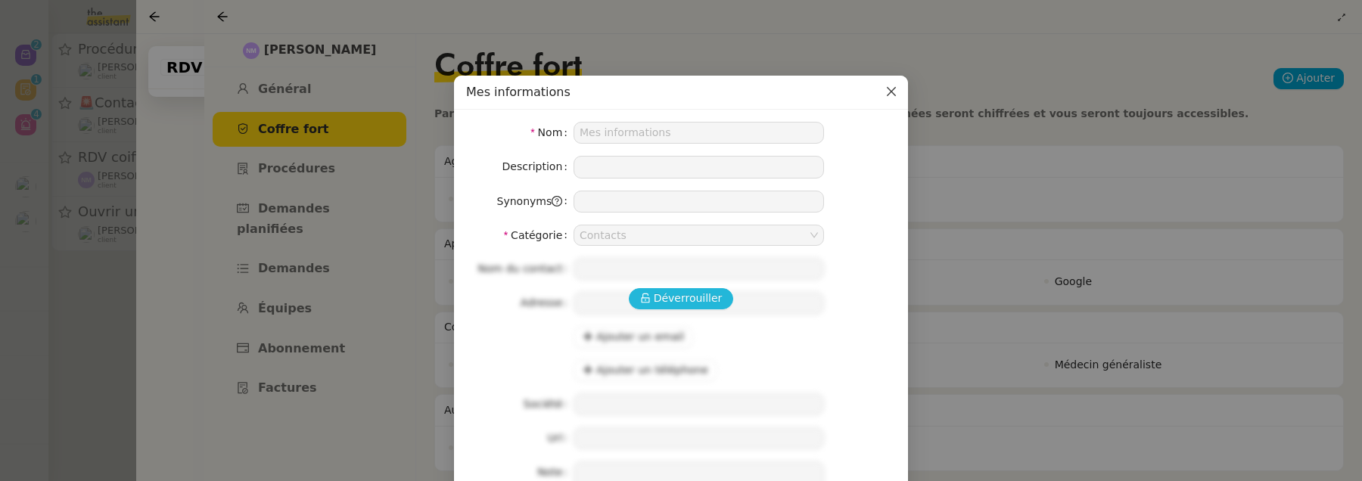 This screenshot has width=1362, height=481. I want to click on span: Déverrouiller, so click(688, 298).